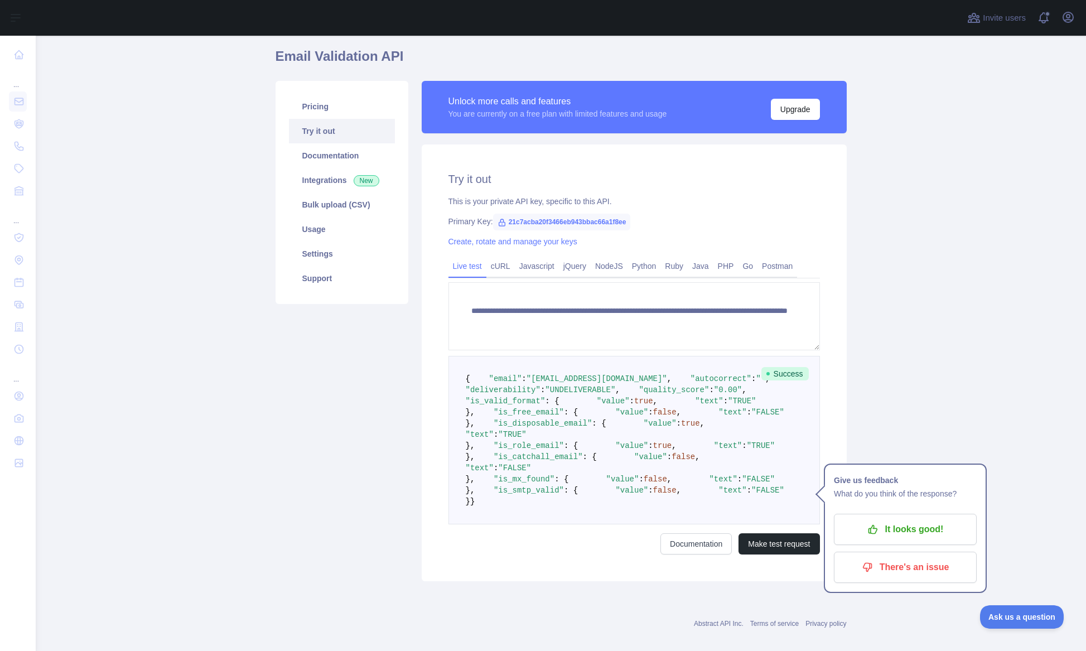  What do you see at coordinates (562, 222) in the screenshot?
I see `span: 21c7acba20f3466eb943bbac66a1f8ee` at bounding box center [562, 222].